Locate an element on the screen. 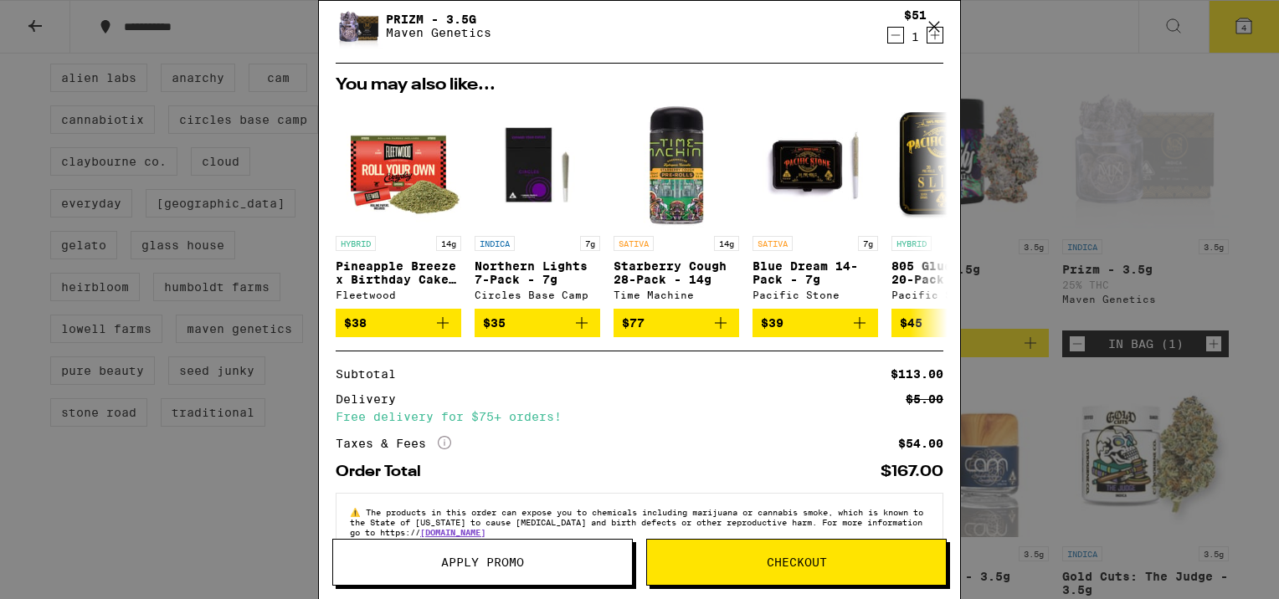  div: Free delivery for $75+ orders! is located at coordinates (640, 417).